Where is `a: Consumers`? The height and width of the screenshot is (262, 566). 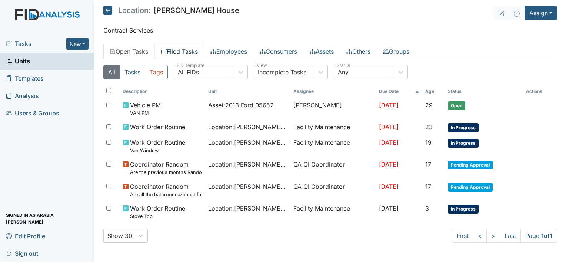 a: Consumers is located at coordinates (278, 51).